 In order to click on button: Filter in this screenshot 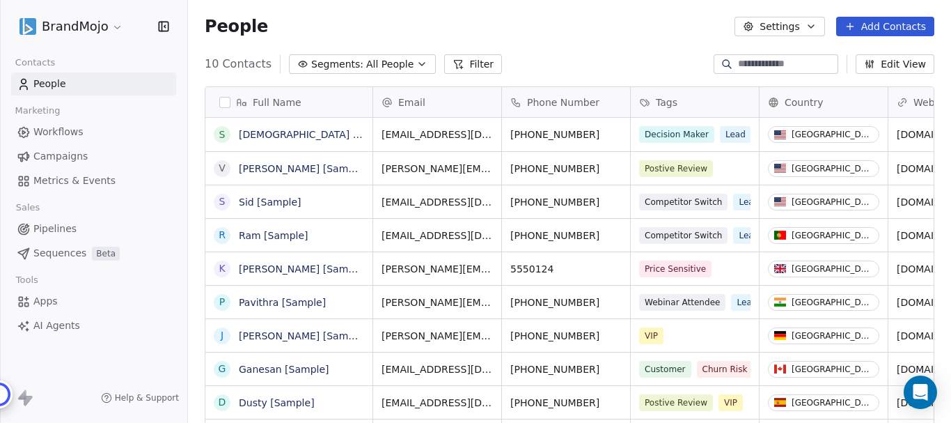, I will do `click(473, 64)`.